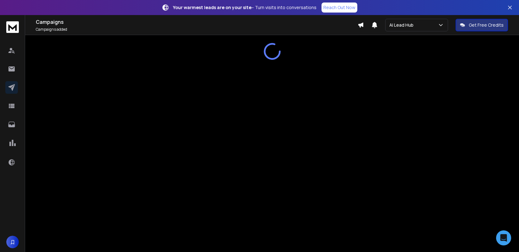  What do you see at coordinates (481, 25) in the screenshot?
I see `button: Get Free Credits` at bounding box center [481, 25].